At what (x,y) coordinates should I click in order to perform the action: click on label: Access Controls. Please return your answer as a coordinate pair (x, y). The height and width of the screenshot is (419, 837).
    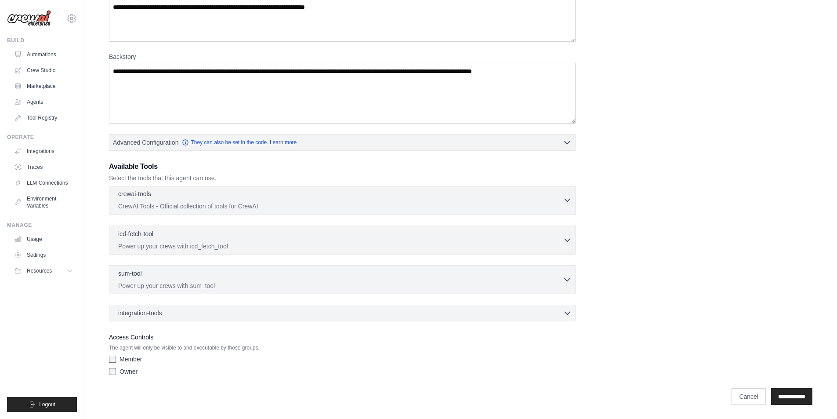
    Looking at the image, I should click on (342, 337).